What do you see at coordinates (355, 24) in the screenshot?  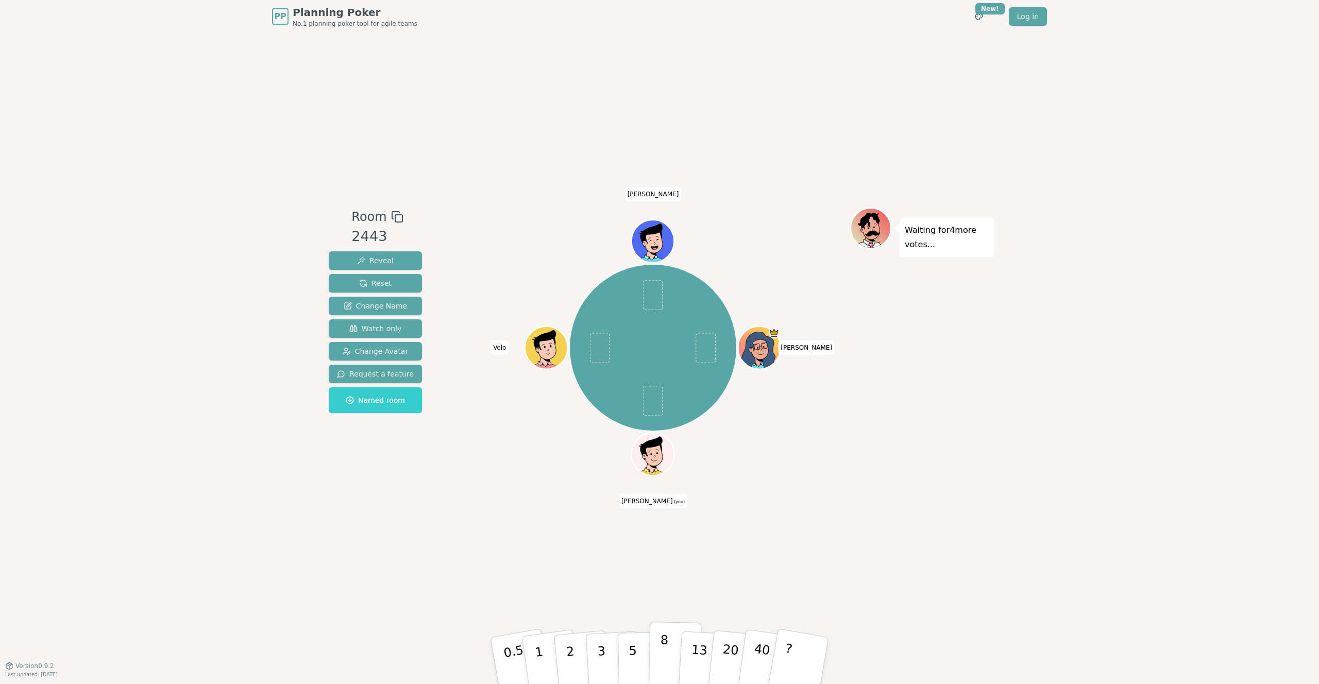 I see `span: No.1 planning poker tool for agile teams` at bounding box center [355, 24].